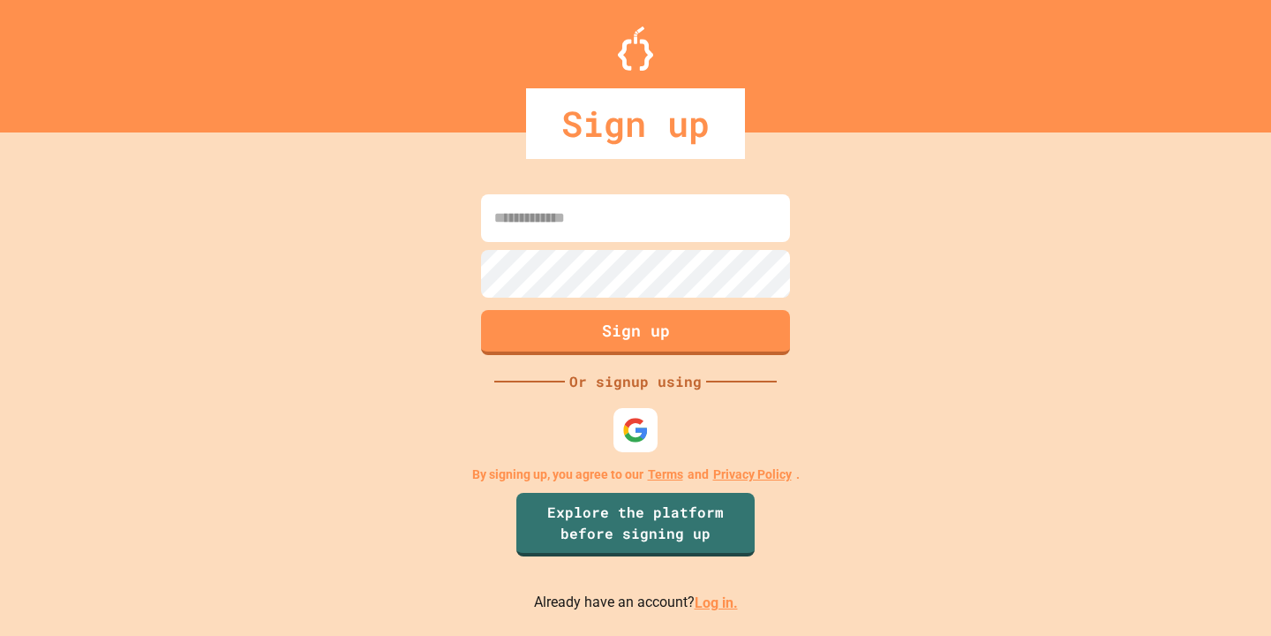  What do you see at coordinates (636, 381) in the screenshot?
I see `div: Or signup using` at bounding box center [636, 381].